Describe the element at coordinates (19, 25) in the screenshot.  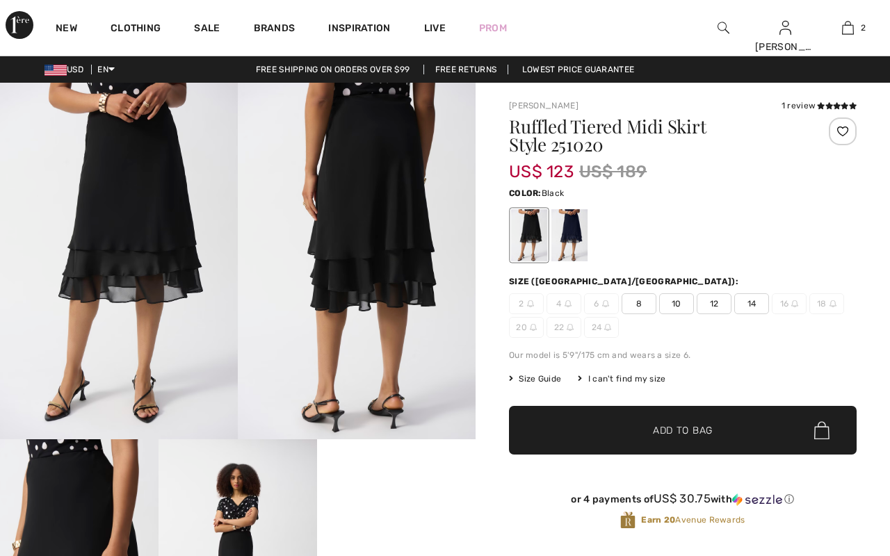
I see `a: 1ère Avenue` at that location.